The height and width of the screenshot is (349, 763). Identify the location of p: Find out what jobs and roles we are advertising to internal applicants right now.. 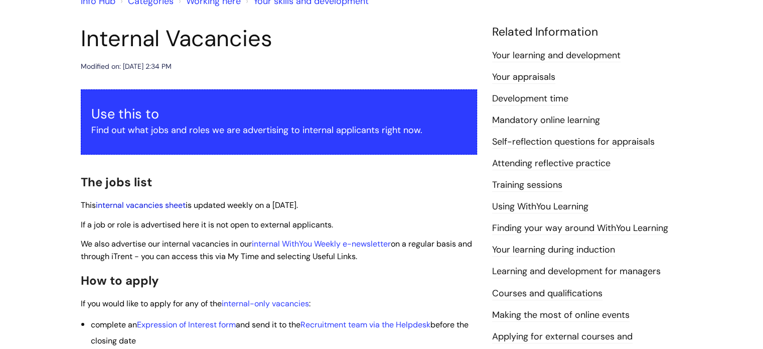
(279, 130).